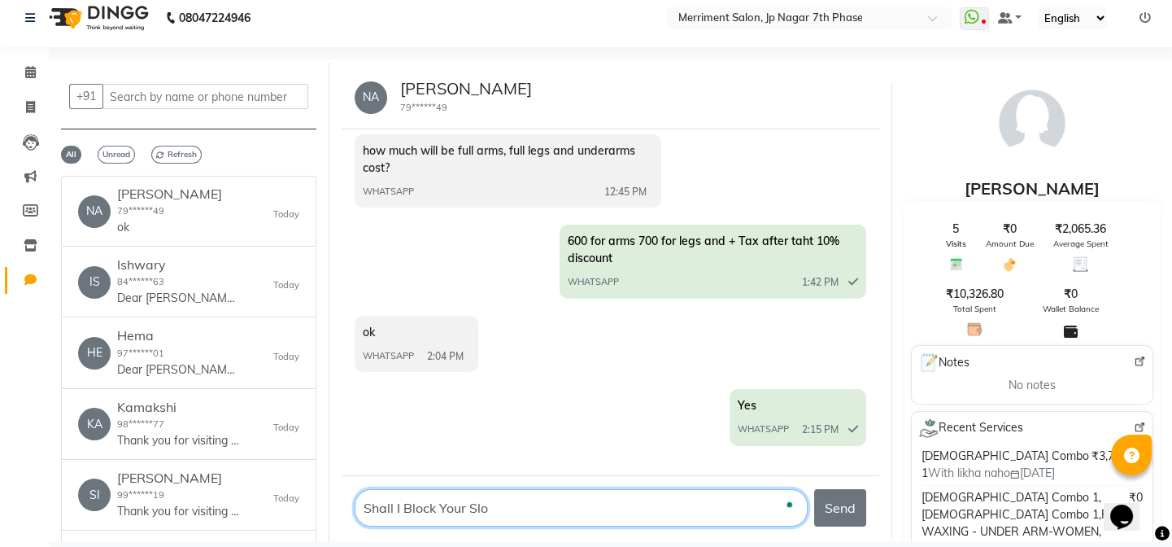 The width and height of the screenshot is (1172, 547). What do you see at coordinates (86, 96) in the screenshot?
I see `button: +91` at bounding box center [86, 96].